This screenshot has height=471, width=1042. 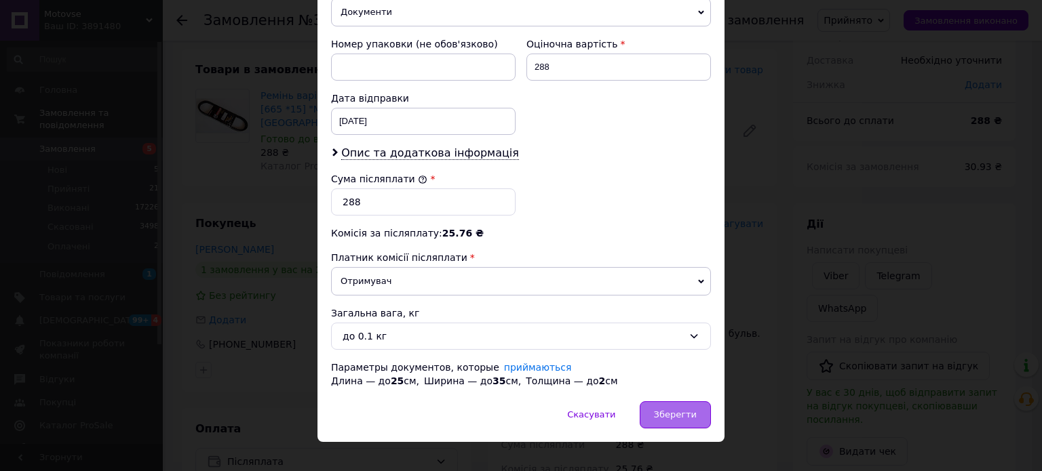 What do you see at coordinates (397, 381) in the screenshot?
I see `span: 25` at bounding box center [397, 381].